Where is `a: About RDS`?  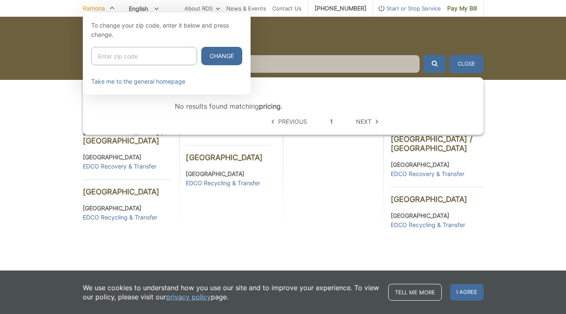
a: About RDS is located at coordinates (202, 8).